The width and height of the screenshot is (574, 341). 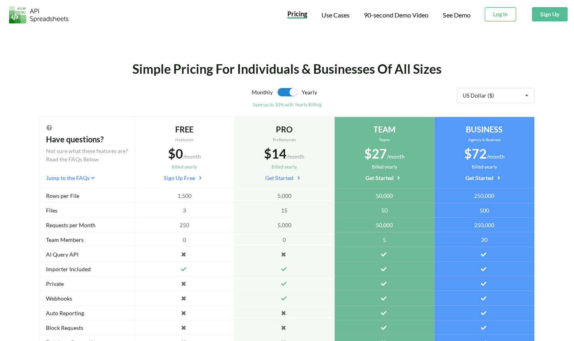 What do you see at coordinates (485, 210) in the screenshot?
I see `span: 500` at bounding box center [485, 210].